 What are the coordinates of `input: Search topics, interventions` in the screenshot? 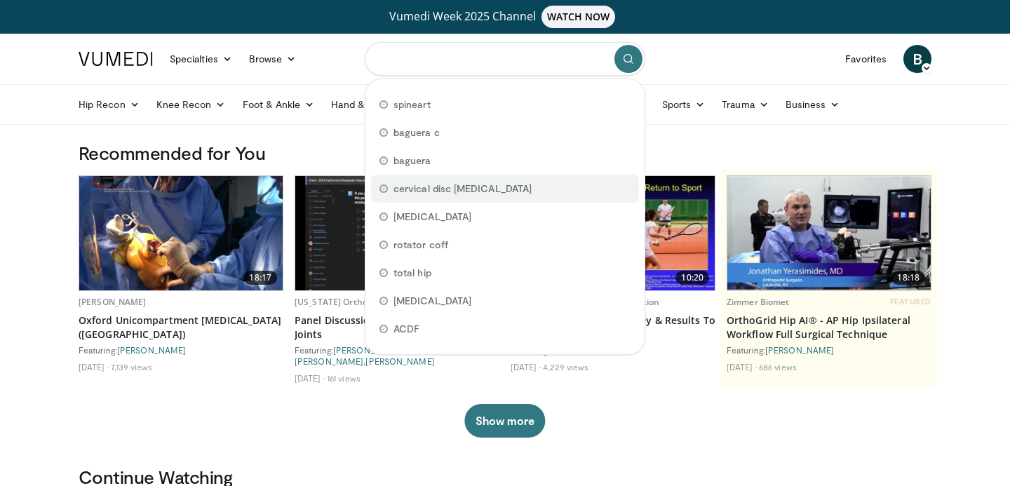 It's located at (505, 59).